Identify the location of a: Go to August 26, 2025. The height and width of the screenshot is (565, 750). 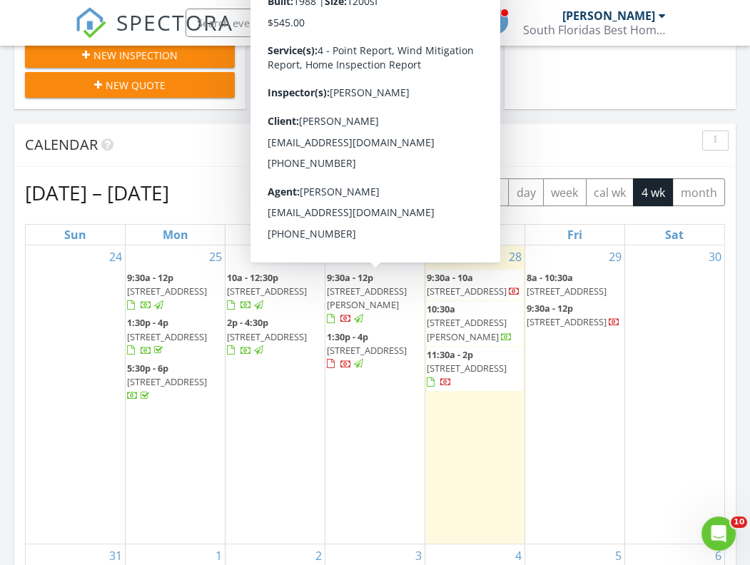
(315, 257).